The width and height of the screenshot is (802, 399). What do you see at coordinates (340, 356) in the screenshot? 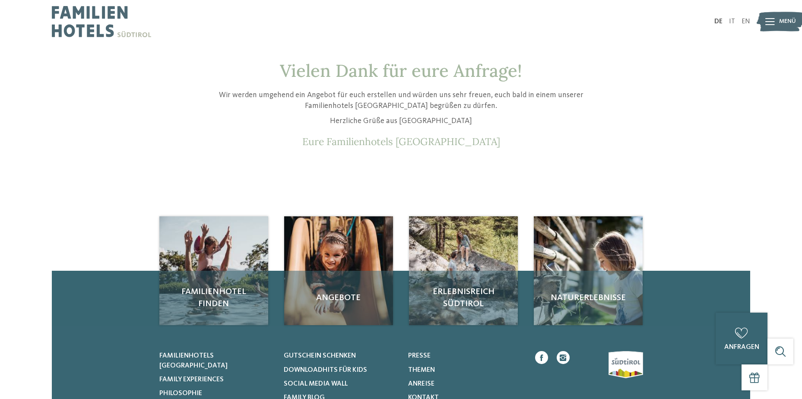
I see `a: Gutschein schenken` at bounding box center [340, 356].